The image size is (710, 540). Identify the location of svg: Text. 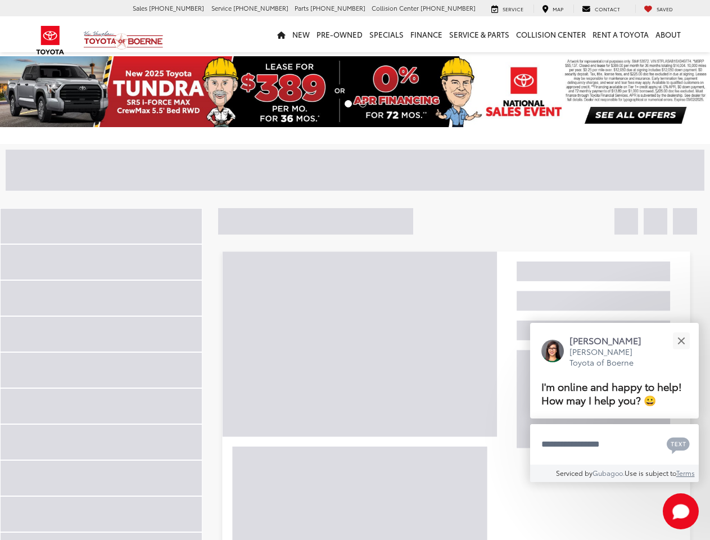
(678, 445).